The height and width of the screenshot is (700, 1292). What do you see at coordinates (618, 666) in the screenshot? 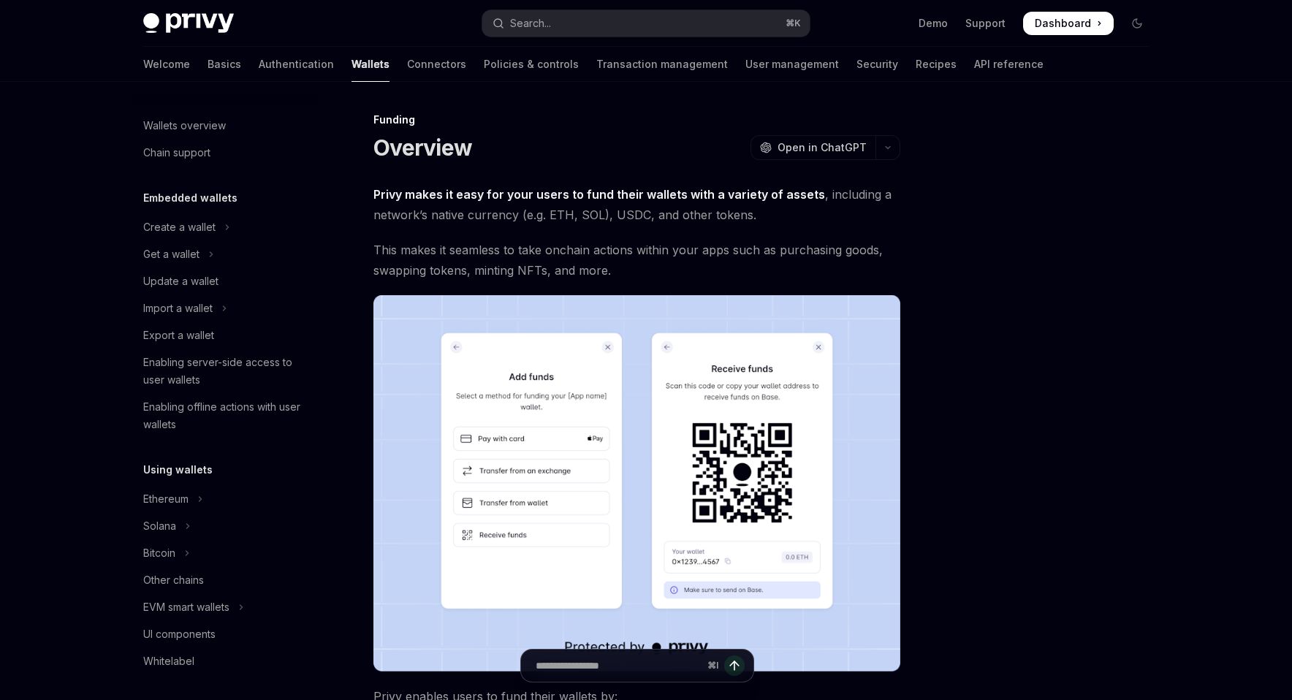
I see `input: Ask a question...` at bounding box center [618, 666].